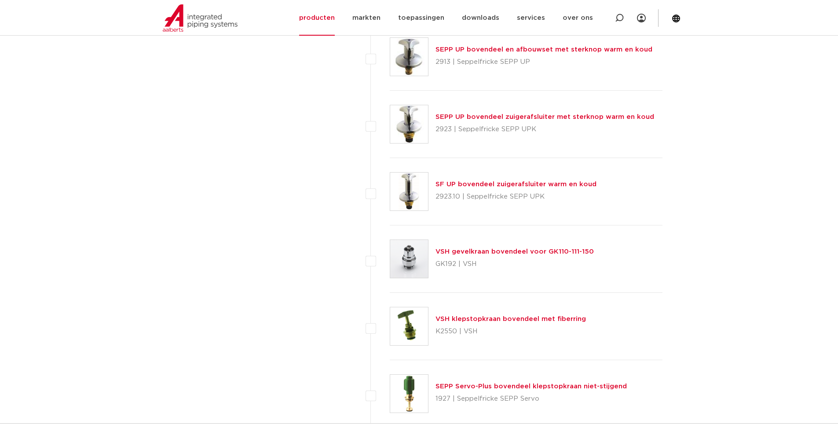  What do you see at coordinates (545, 129) in the screenshot?
I see `p: 2923 | Seppelfricke SEPP UPK` at bounding box center [545, 129].